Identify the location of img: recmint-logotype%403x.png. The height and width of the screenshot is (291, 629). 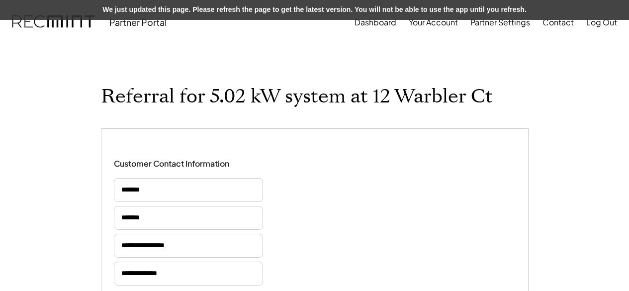
(53, 22).